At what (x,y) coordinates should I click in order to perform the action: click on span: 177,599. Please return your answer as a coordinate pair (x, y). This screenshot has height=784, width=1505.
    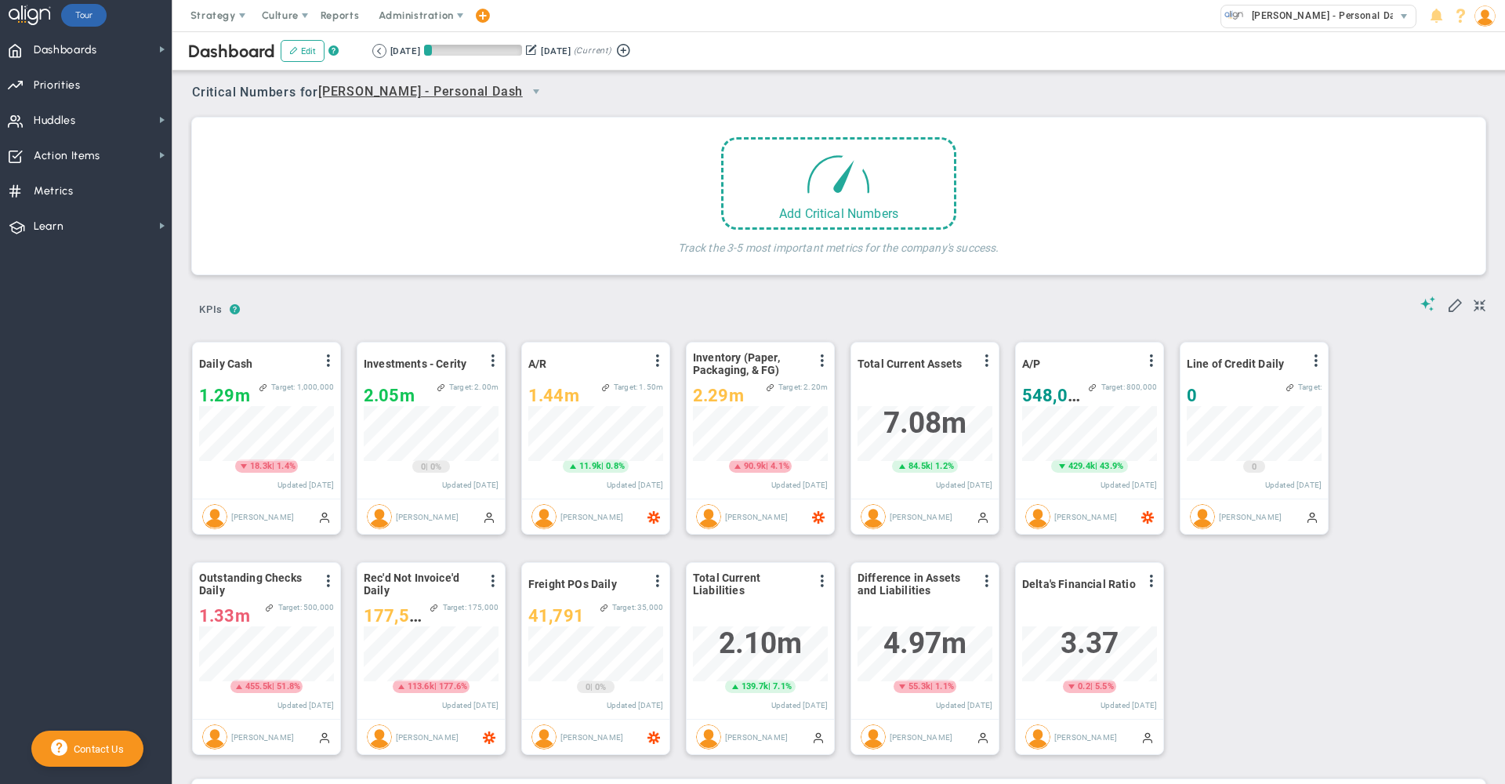
    Looking at the image, I should click on (397, 615).